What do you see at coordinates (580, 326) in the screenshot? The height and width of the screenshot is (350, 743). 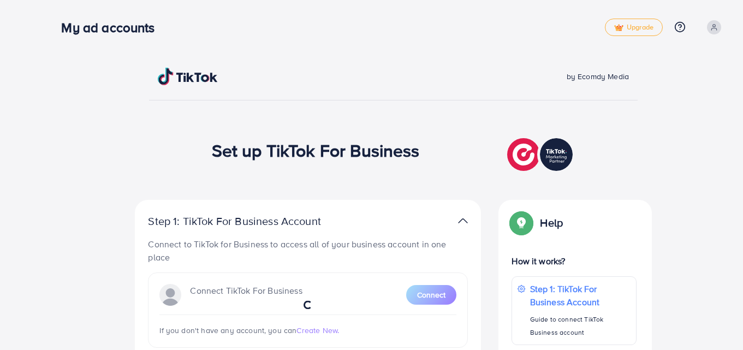 I see `p: Guide to connect TikTok Business account` at bounding box center [580, 326].